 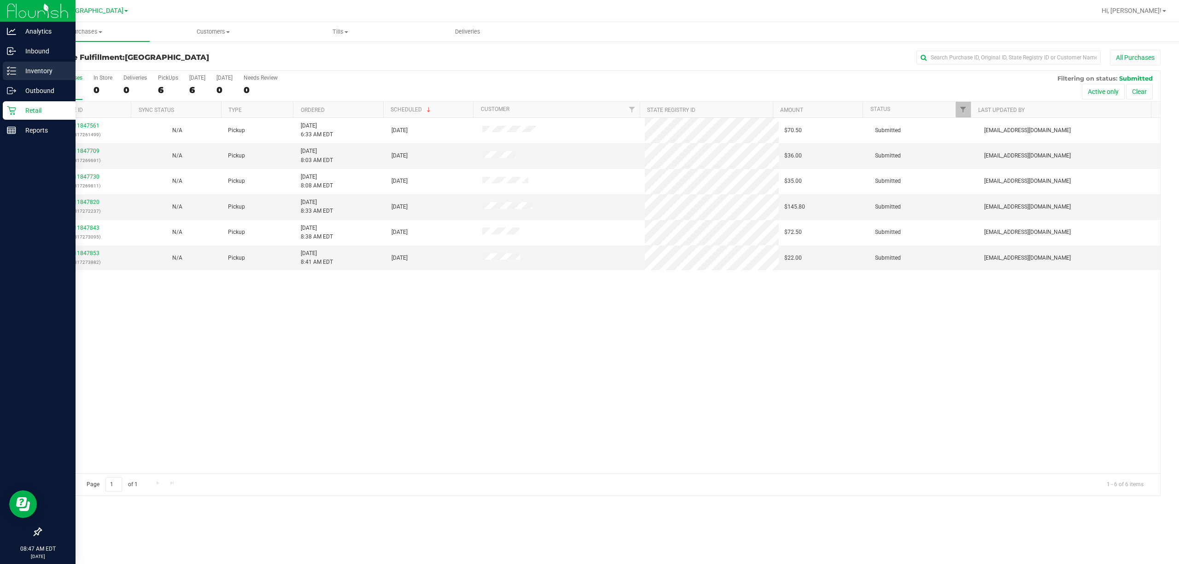 I want to click on h3: Purchase Fulfillment:, so click(x=227, y=58).